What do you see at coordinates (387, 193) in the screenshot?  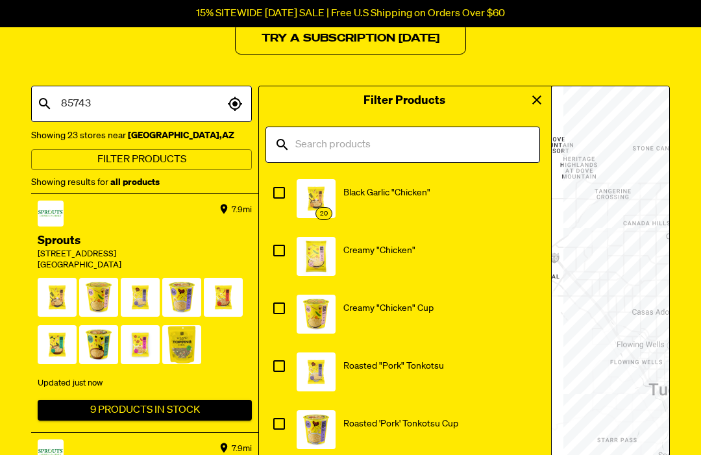 I see `span: Black Garlic "Chicken"` at bounding box center [387, 193].